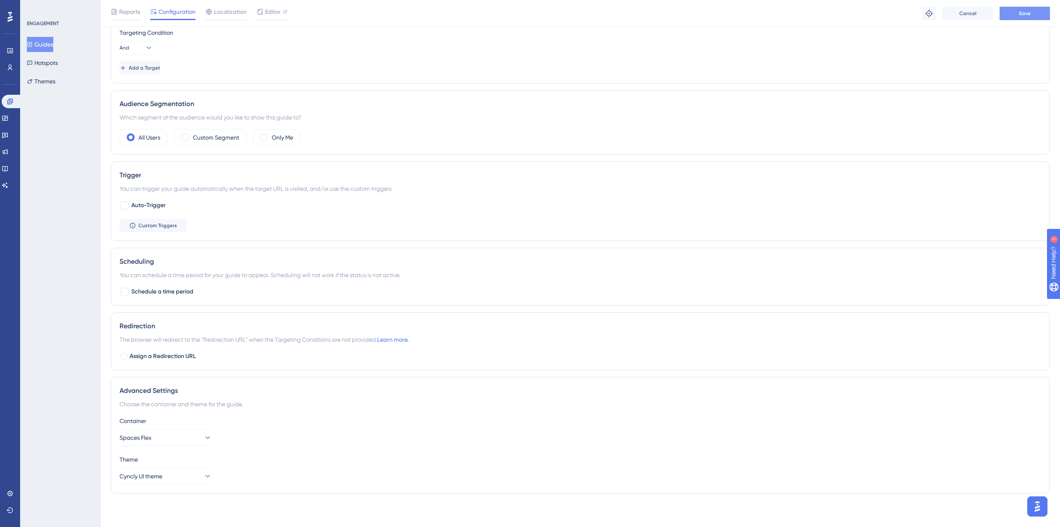 The width and height of the screenshot is (1060, 527). I want to click on button: Save, so click(1025, 13).